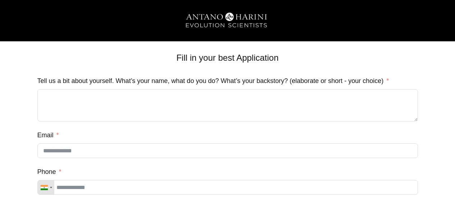  Describe the element at coordinates (228, 187) in the screenshot. I see `input: Phone` at that location.